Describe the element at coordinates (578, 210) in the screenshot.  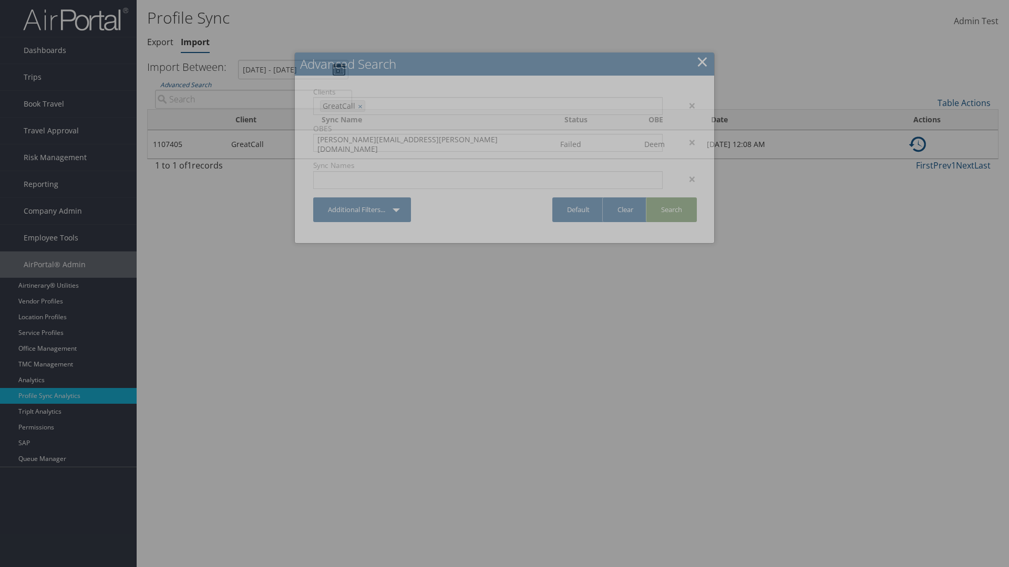
I see `a: Default` at that location.